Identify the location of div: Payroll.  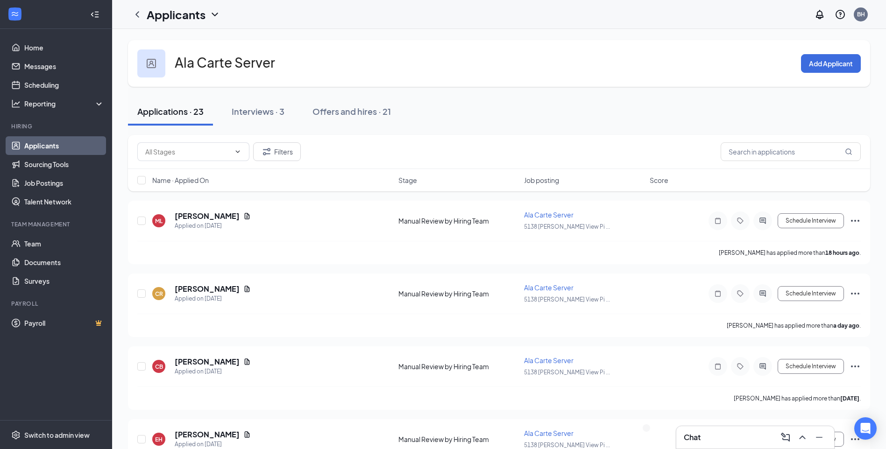
(57, 304).